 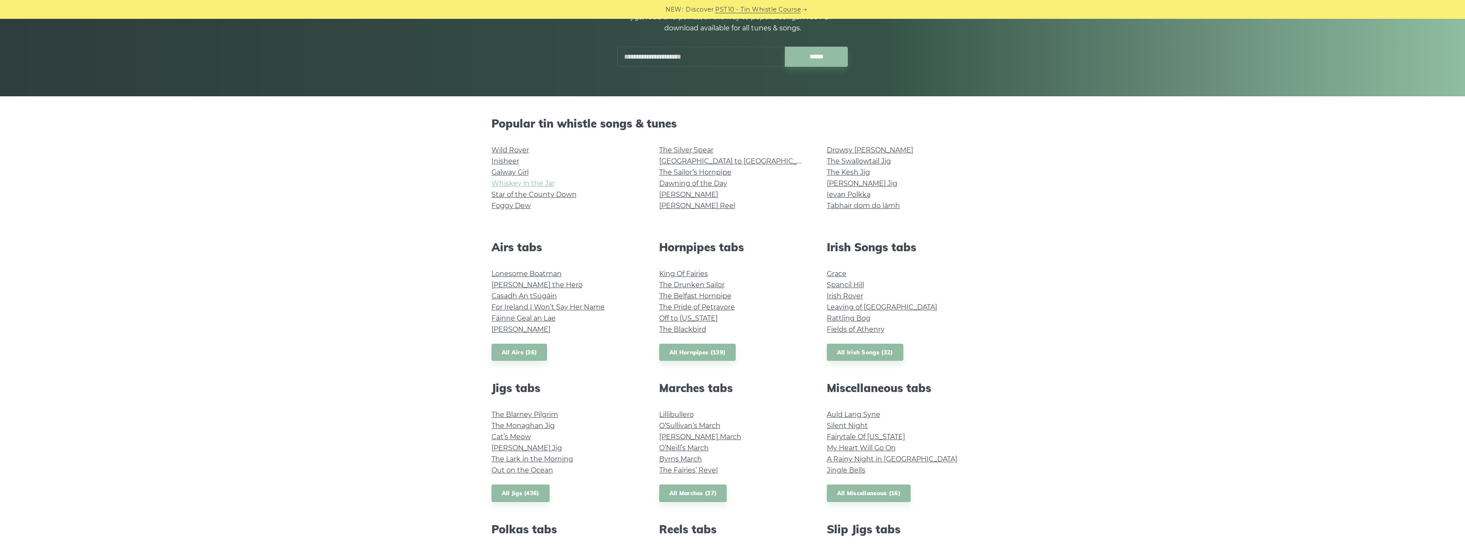 I want to click on a: All Marches (37), so click(x=693, y=493).